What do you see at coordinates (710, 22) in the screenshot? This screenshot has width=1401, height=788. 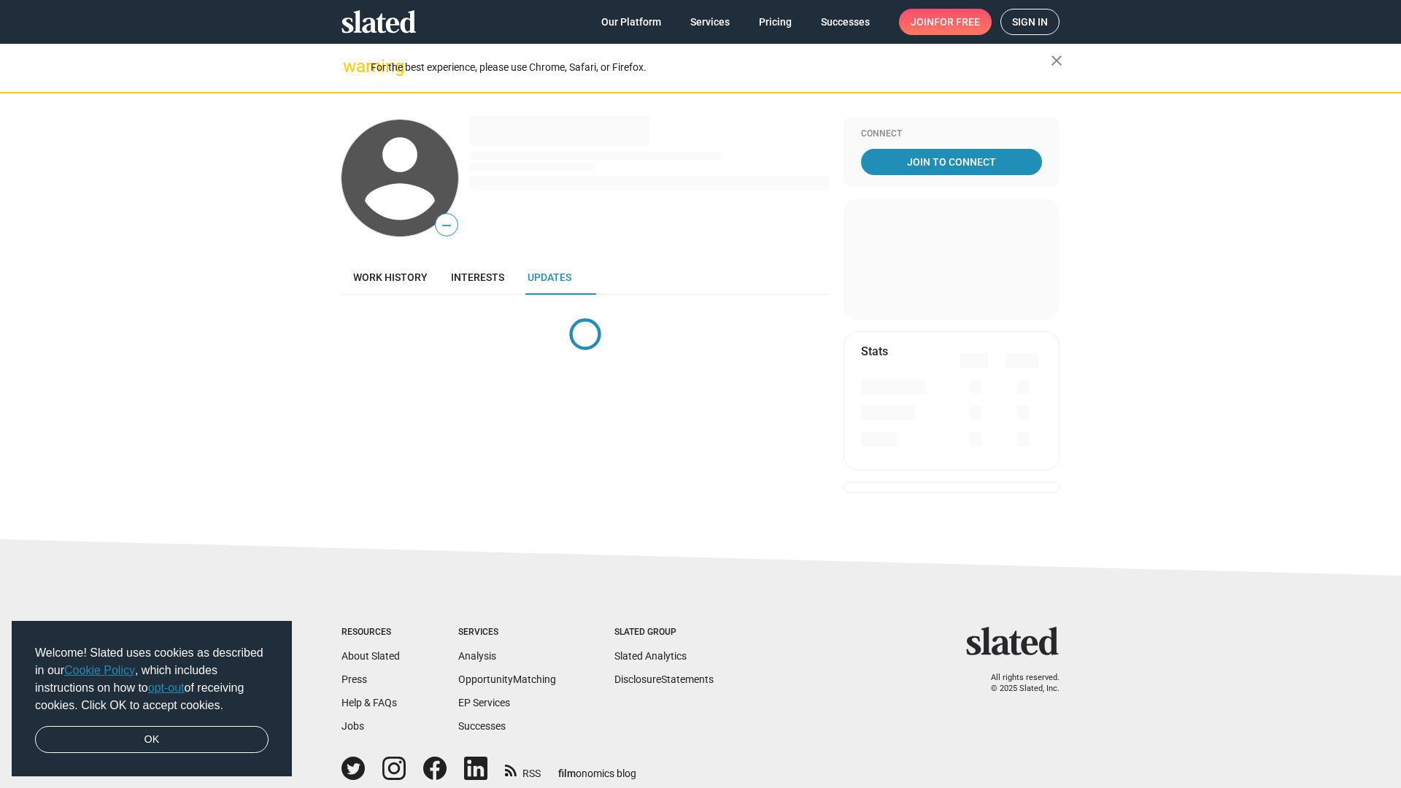 I see `span: Services` at bounding box center [710, 22].